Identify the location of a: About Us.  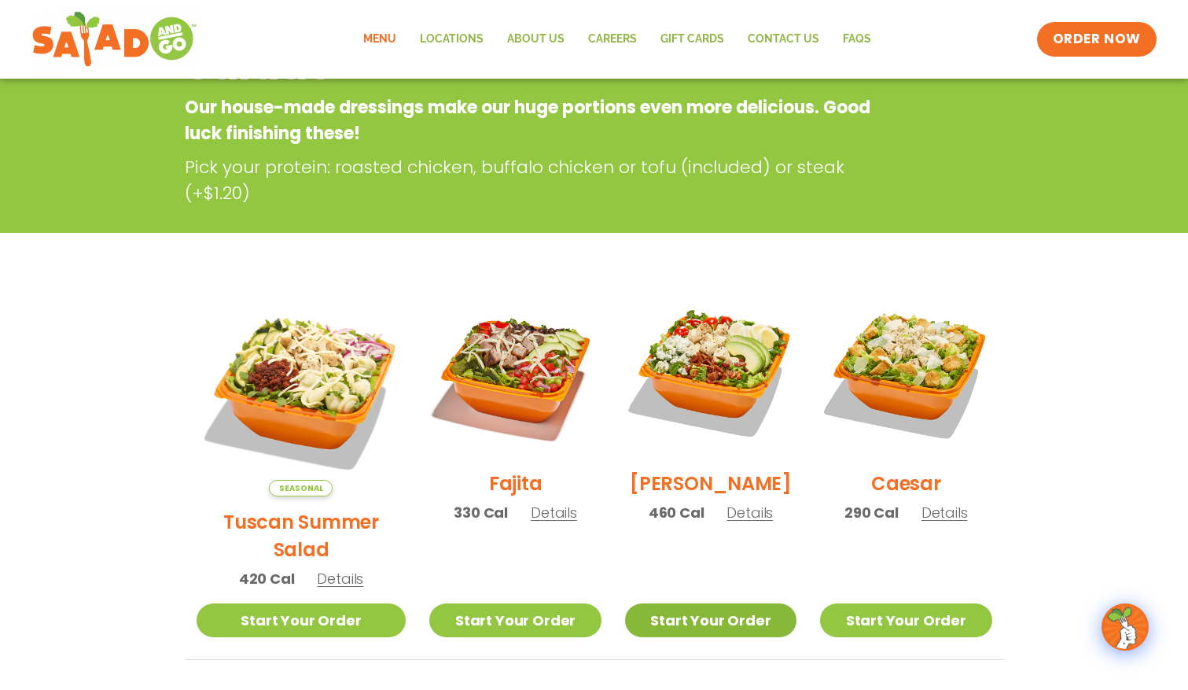
(536, 39).